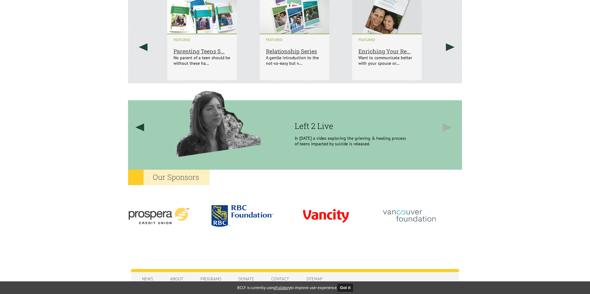 This screenshot has width=590, height=294. What do you see at coordinates (169, 178) in the screenshot?
I see `h2: Our Sponsors` at bounding box center [169, 178].